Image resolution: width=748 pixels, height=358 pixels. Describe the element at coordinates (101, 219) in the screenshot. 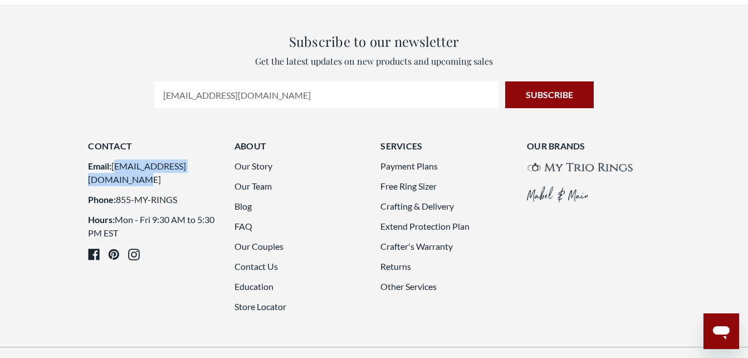

I see `strong: Hours:` at that location.